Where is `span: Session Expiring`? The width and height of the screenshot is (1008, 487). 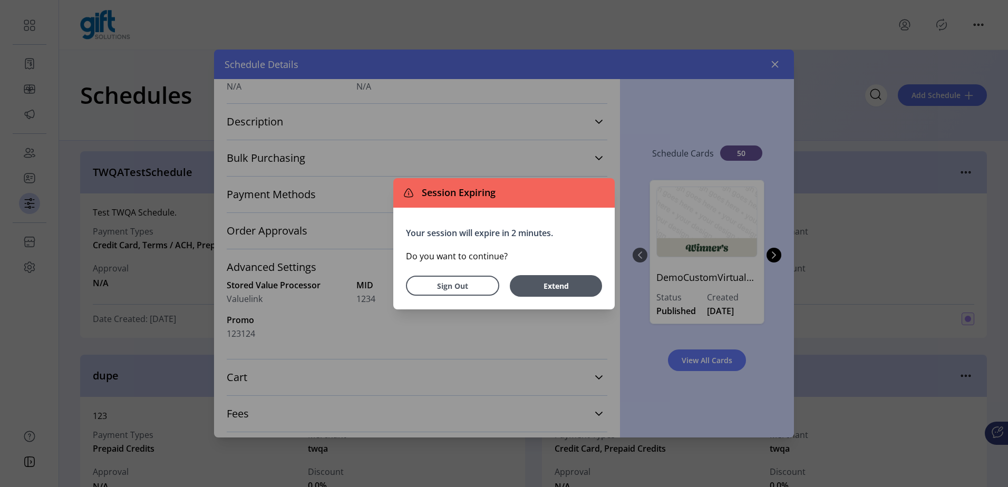
span: Session Expiring is located at coordinates (457, 193).